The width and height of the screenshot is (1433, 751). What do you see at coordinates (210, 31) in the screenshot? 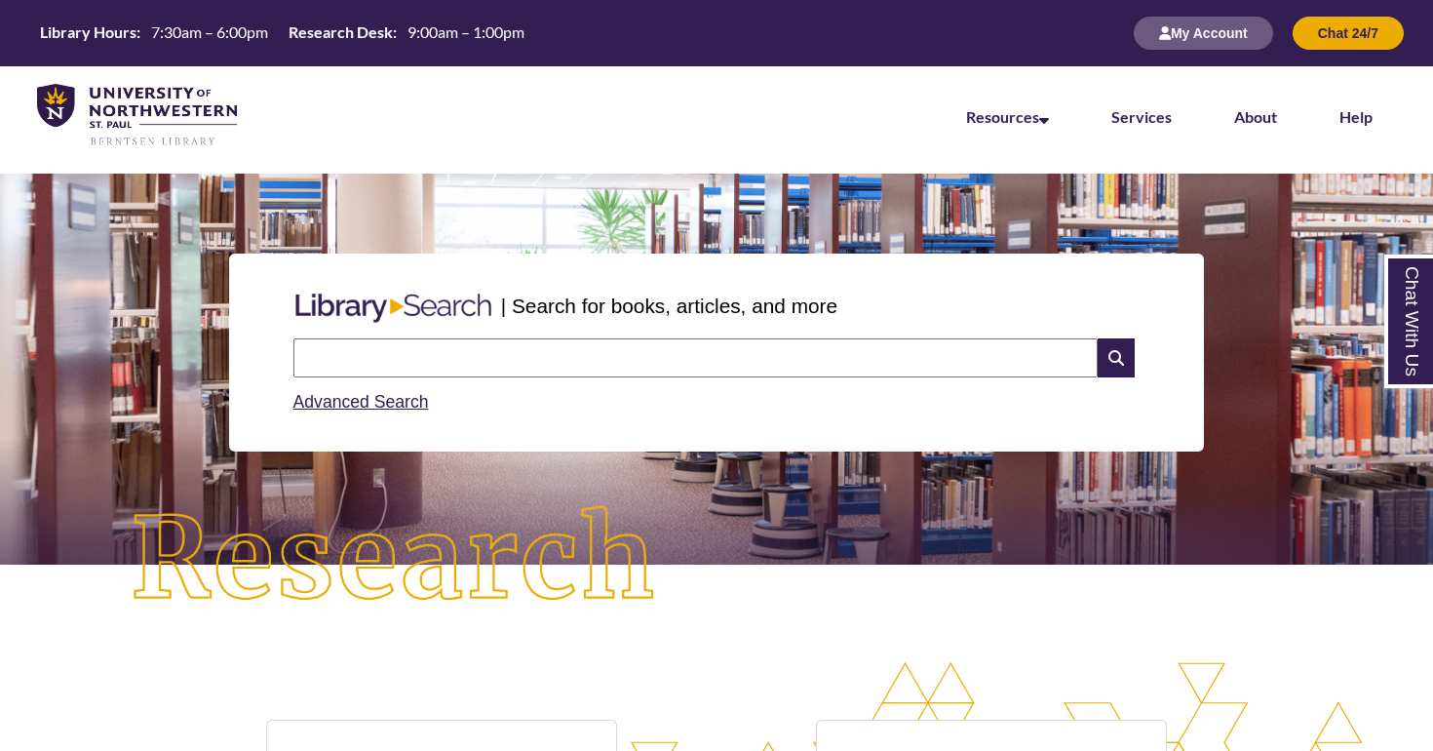
I see `span: 7:30am – 6:00pm` at bounding box center [210, 31].